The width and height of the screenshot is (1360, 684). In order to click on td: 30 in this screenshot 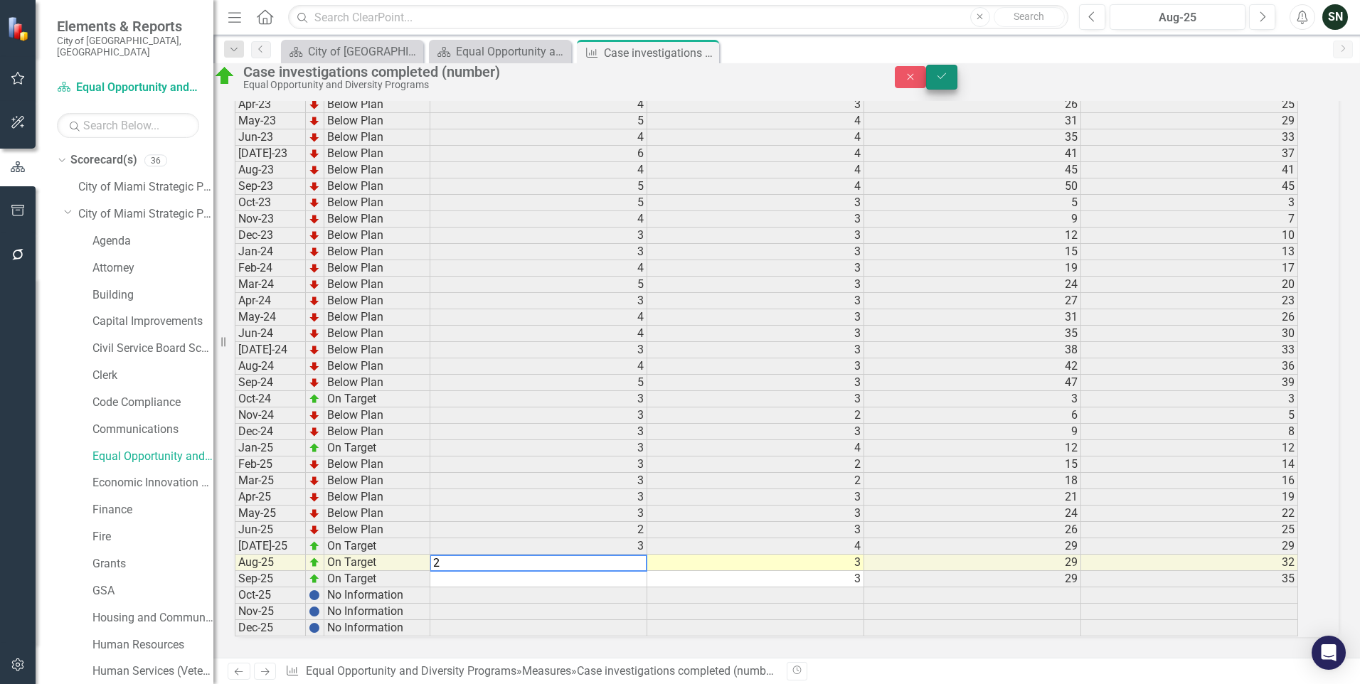, I will do `click(1189, 334)`.